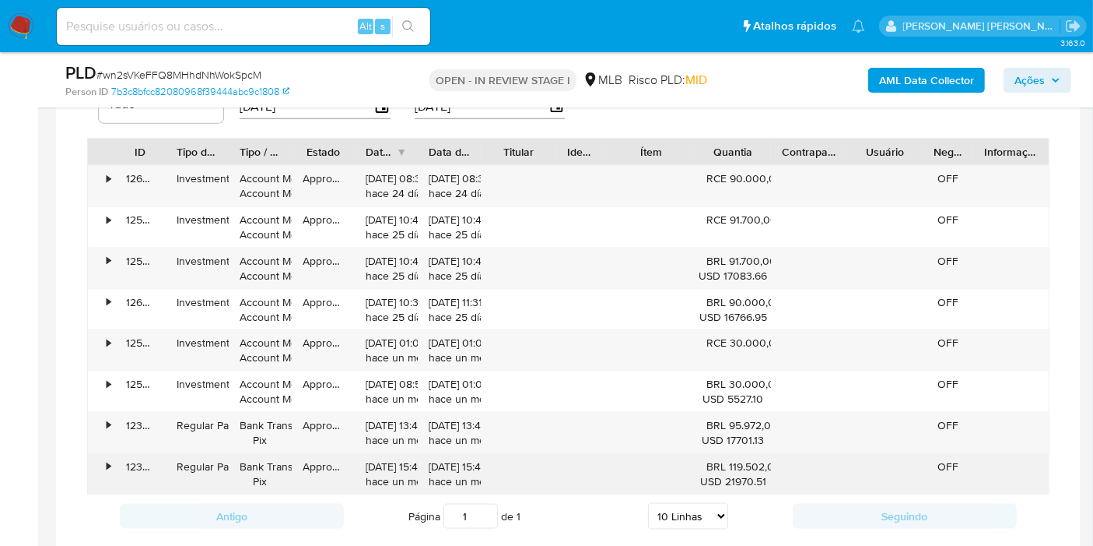  I want to click on span: Ações, so click(1030, 80).